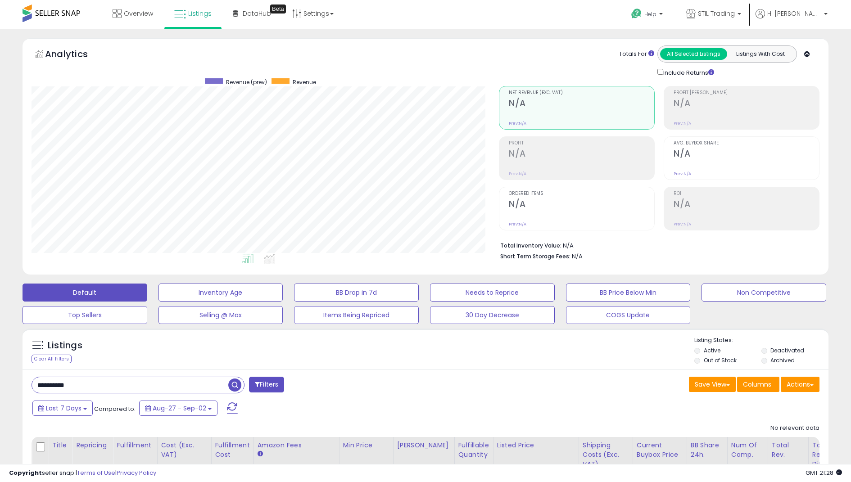  What do you see at coordinates (138, 14) in the screenshot?
I see `span: Overview` at bounding box center [138, 14].